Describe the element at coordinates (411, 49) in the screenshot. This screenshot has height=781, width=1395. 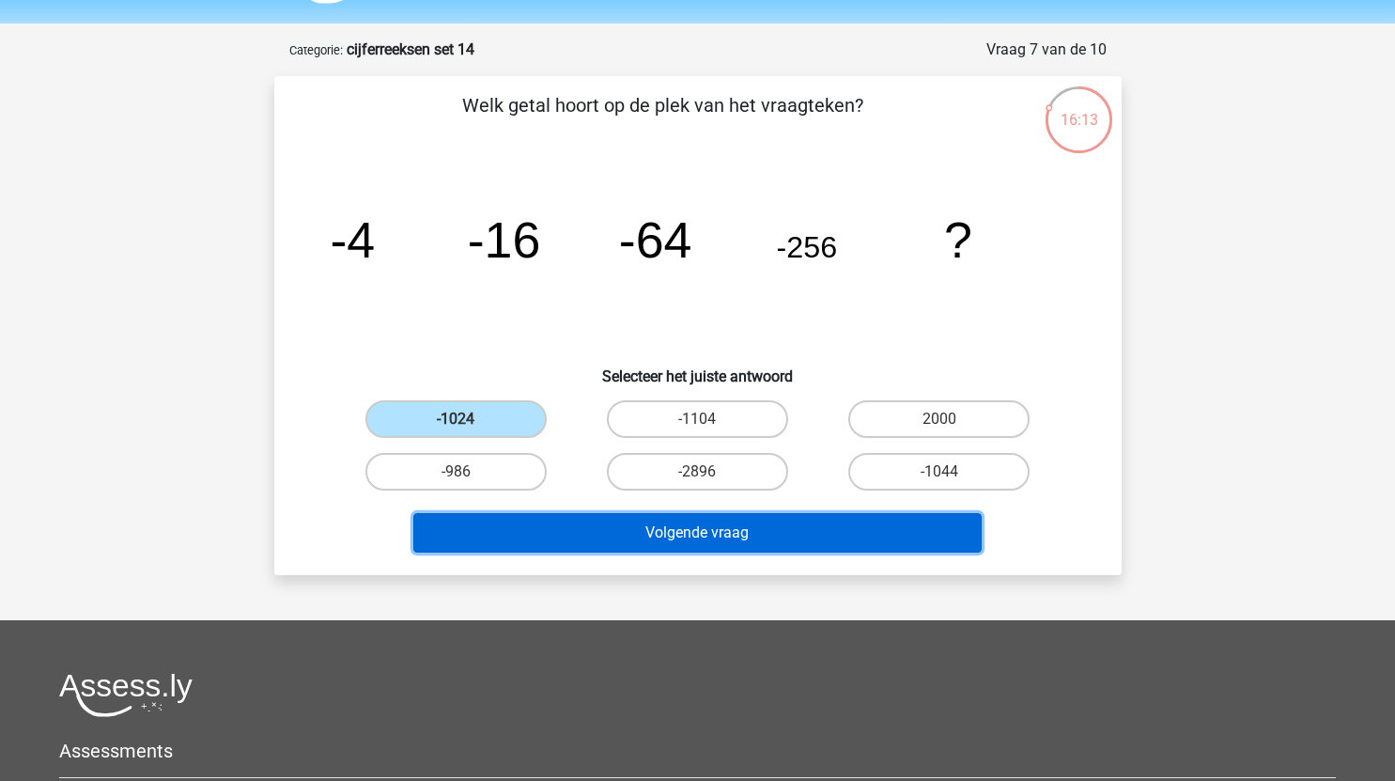
I see `strong: cijferreeksen set 14` at that location.